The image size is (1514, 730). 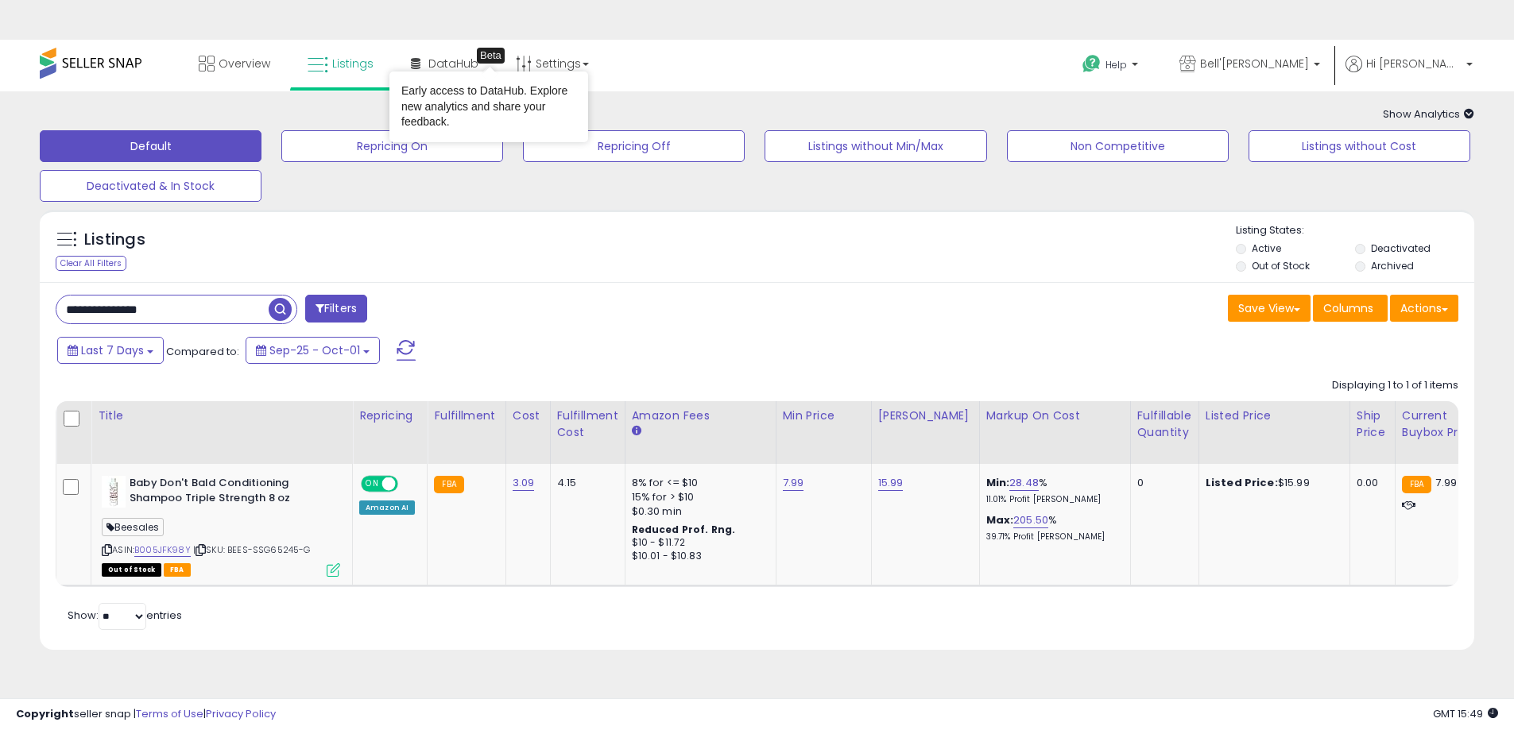 I want to click on div: Ship Price, so click(x=1372, y=424).